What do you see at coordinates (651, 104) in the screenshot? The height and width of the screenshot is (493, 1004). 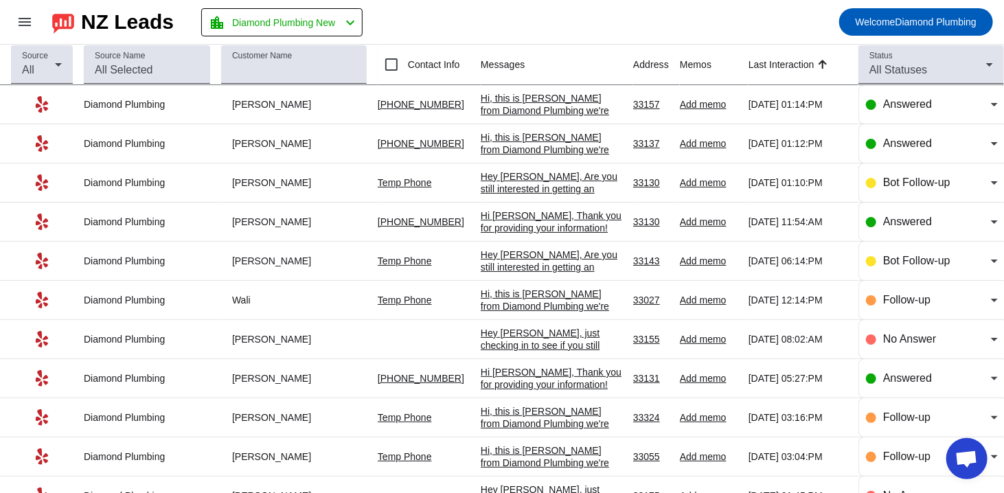 I see `div: 33157` at bounding box center [651, 104].